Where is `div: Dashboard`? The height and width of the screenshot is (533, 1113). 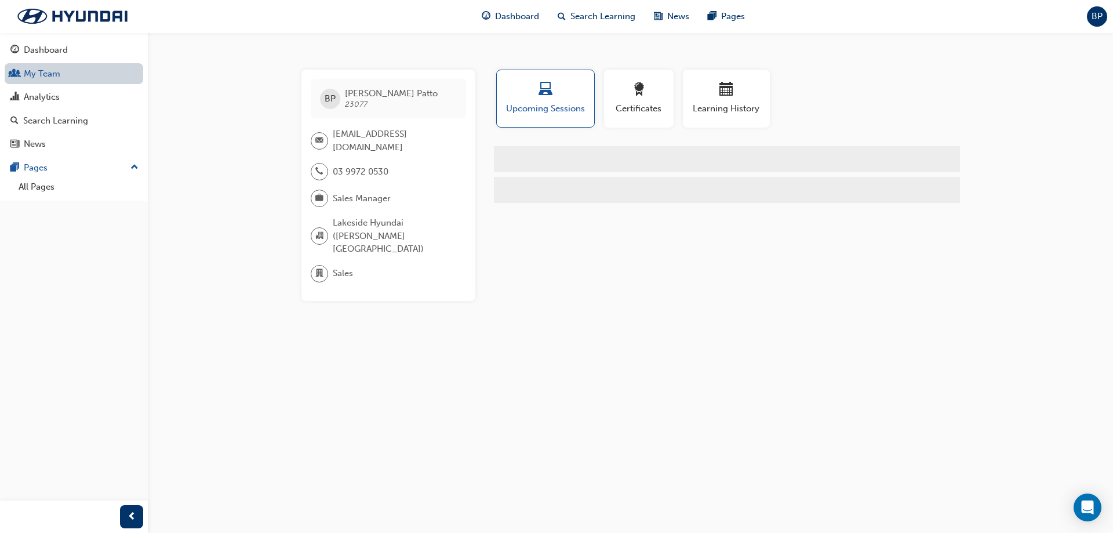
div: Dashboard is located at coordinates (46, 50).